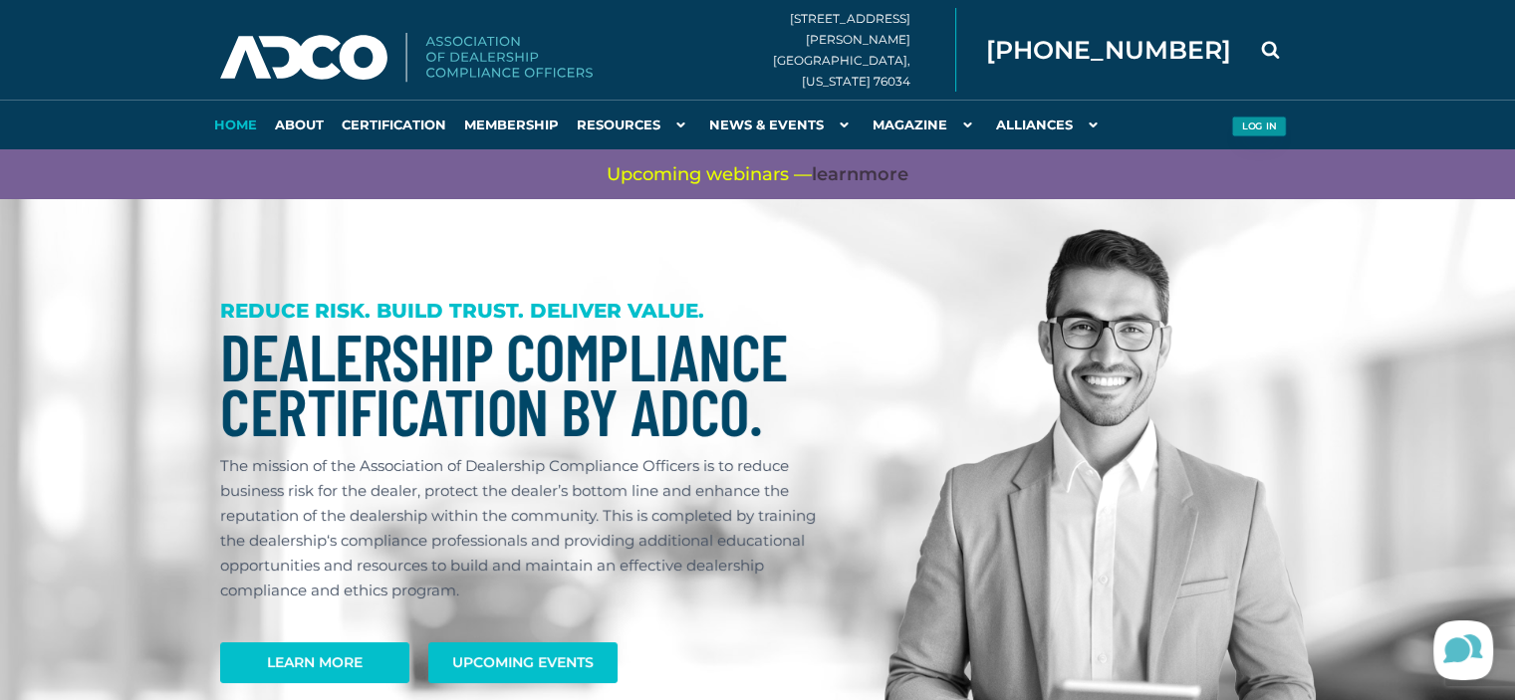 This screenshot has height=700, width=1515. I want to click on a: Magazine, so click(925, 124).